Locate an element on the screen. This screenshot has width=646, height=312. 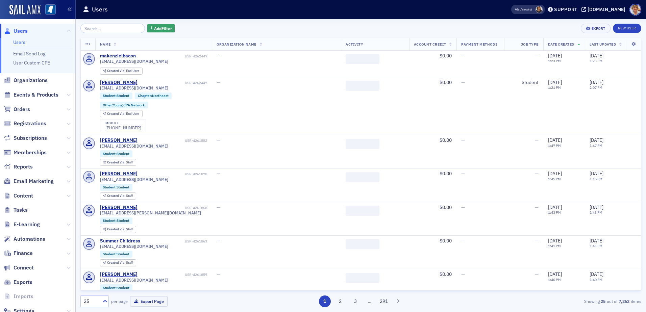
span: Content is located at coordinates (23, 196).